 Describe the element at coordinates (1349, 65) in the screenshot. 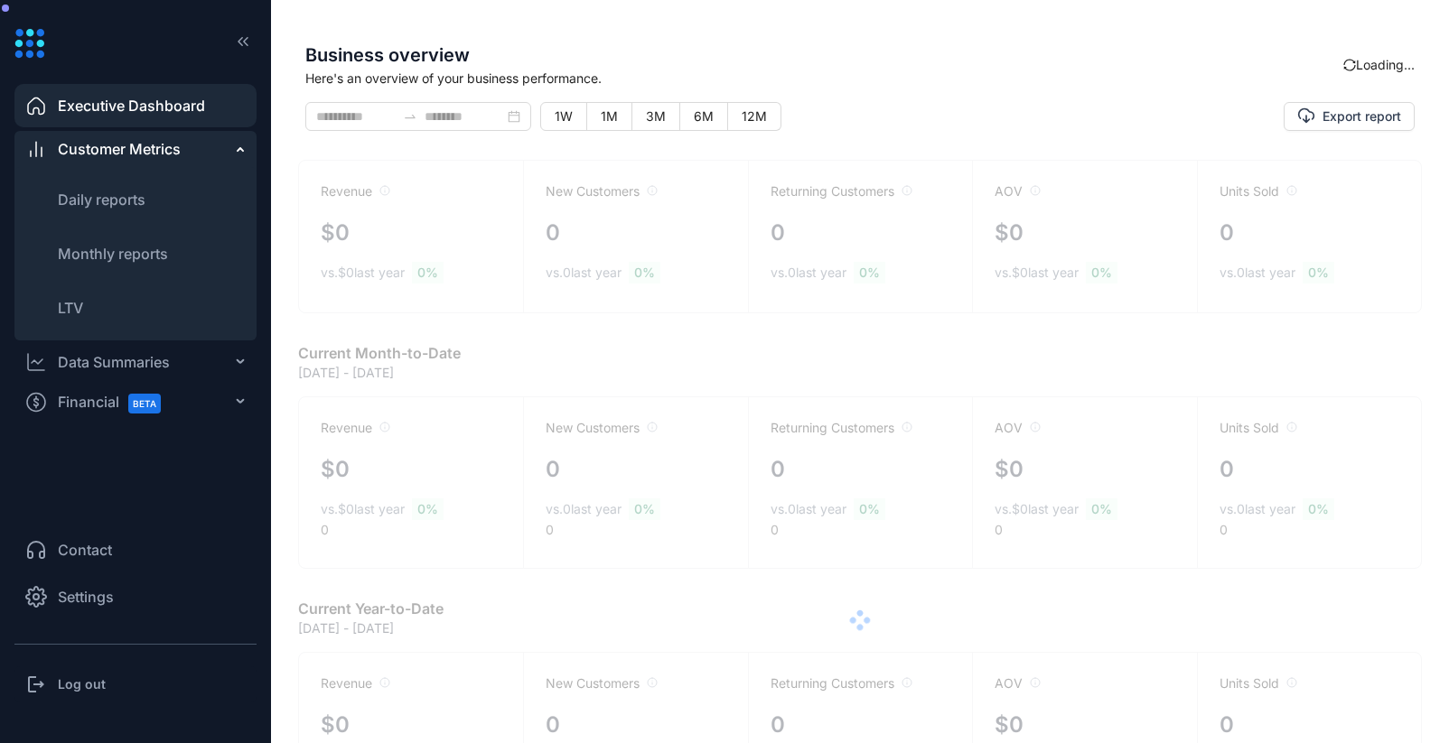

I see `span: sync` at that location.